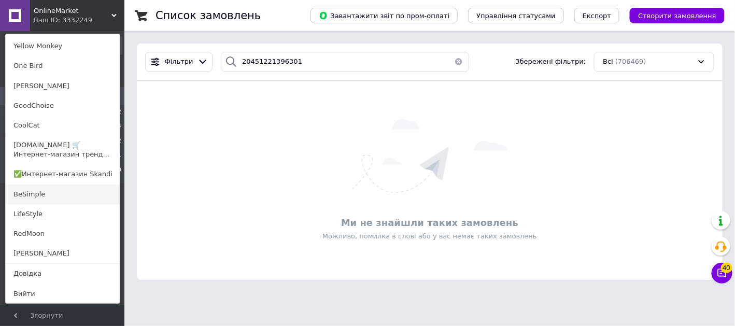 The width and height of the screenshot is (735, 326). What do you see at coordinates (551, 62) in the screenshot?
I see `span: Збережені фільтри:` at bounding box center [551, 62].